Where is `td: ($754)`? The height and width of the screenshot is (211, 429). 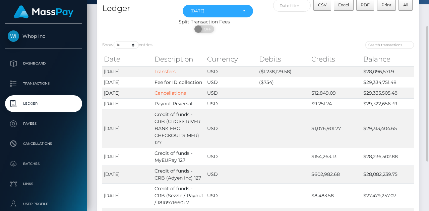
td: ($754) is located at coordinates (283, 82).